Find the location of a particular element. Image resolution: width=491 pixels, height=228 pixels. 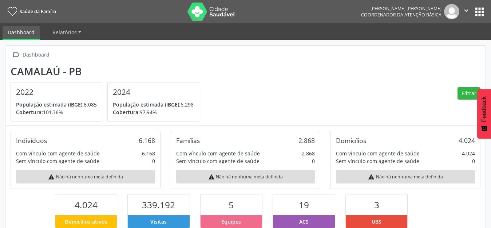

span: 3 is located at coordinates (377, 204).